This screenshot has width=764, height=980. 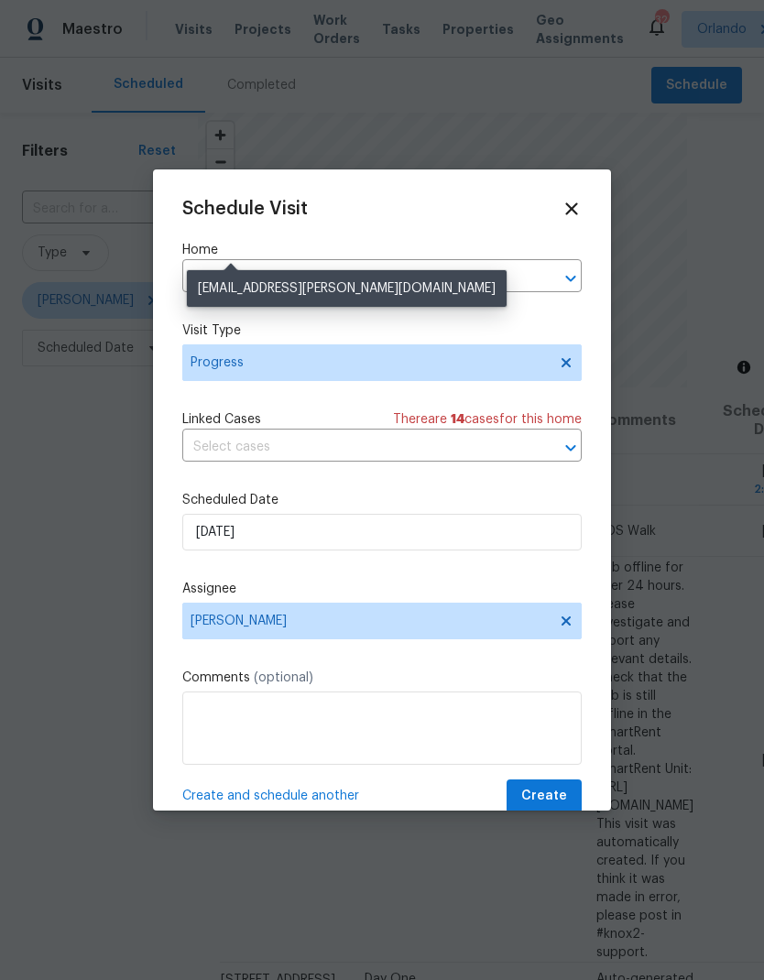 I want to click on span: Create and schedule another, so click(x=270, y=796).